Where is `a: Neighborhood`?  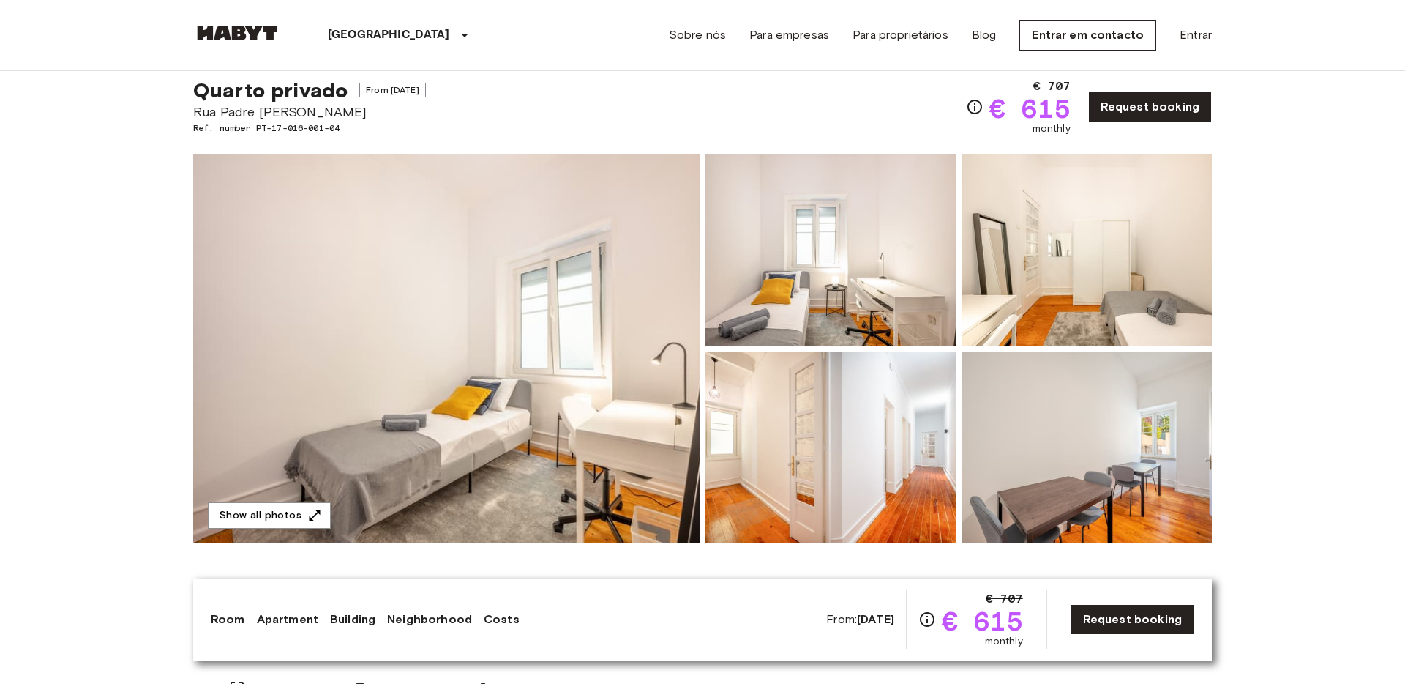
a: Neighborhood is located at coordinates (430, 619).